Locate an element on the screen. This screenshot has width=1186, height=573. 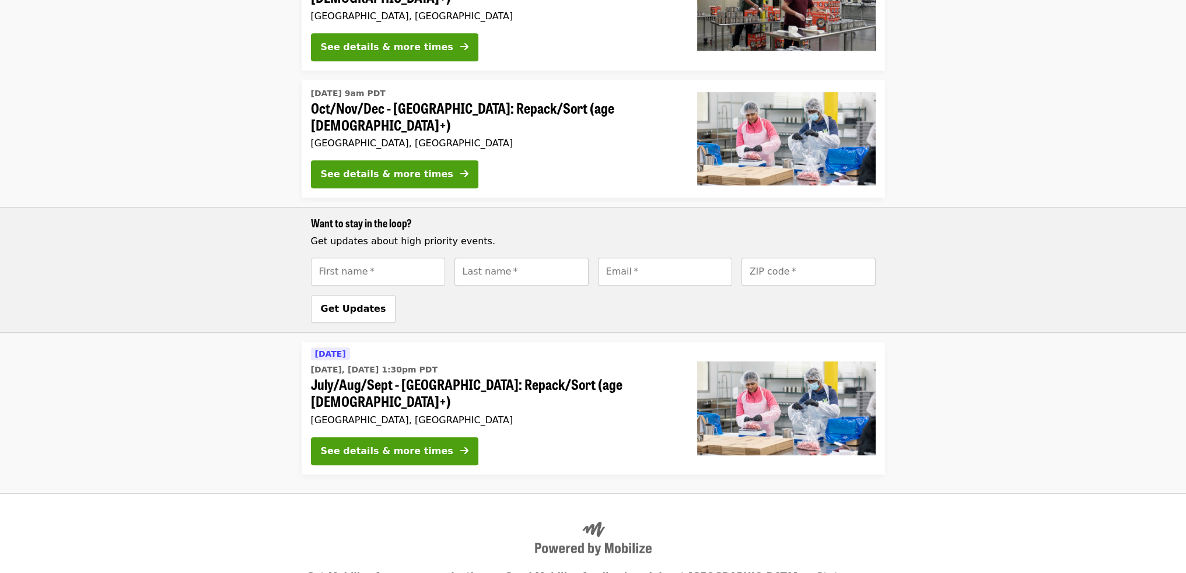
span: Get updates about high priority events. is located at coordinates (403, 241).